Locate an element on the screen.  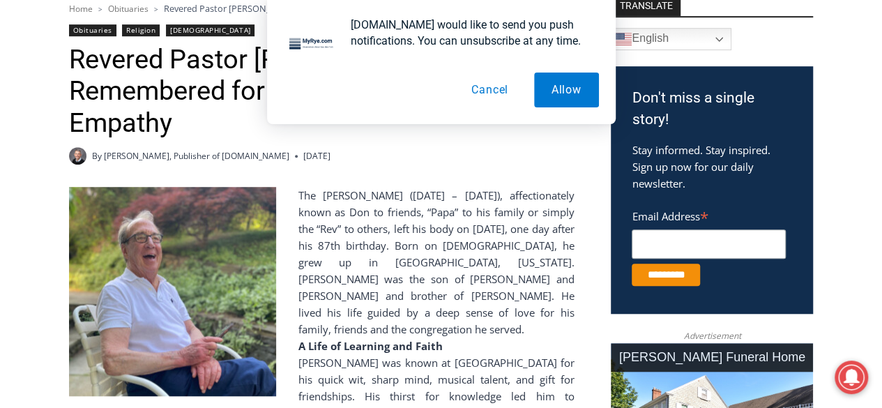
label: Email Address is located at coordinates (708, 215).